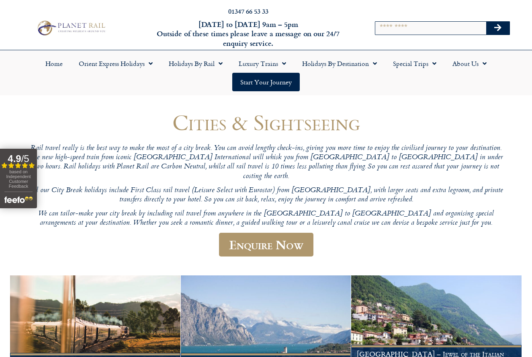 This screenshot has height=357, width=532. What do you see at coordinates (266, 244) in the screenshot?
I see `a: Enquire Now` at bounding box center [266, 244].